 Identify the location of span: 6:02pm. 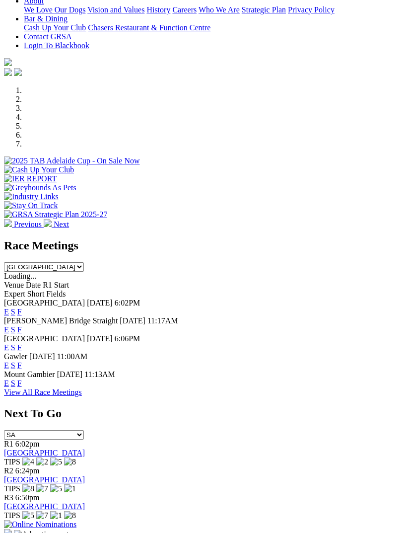
(27, 444).